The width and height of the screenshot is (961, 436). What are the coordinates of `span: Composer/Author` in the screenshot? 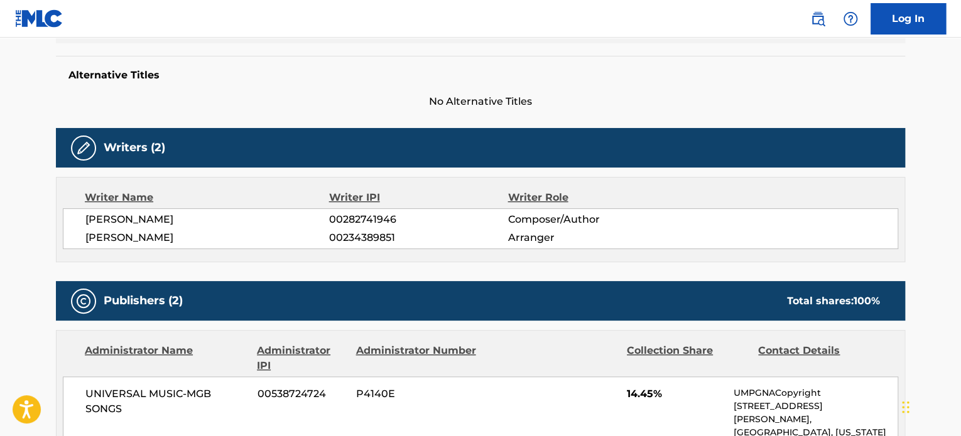 It's located at (588, 220).